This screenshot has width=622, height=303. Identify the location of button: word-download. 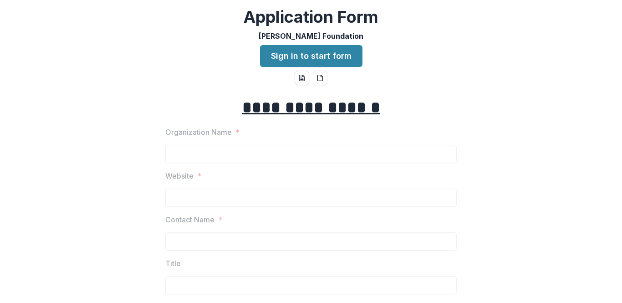
(302, 78).